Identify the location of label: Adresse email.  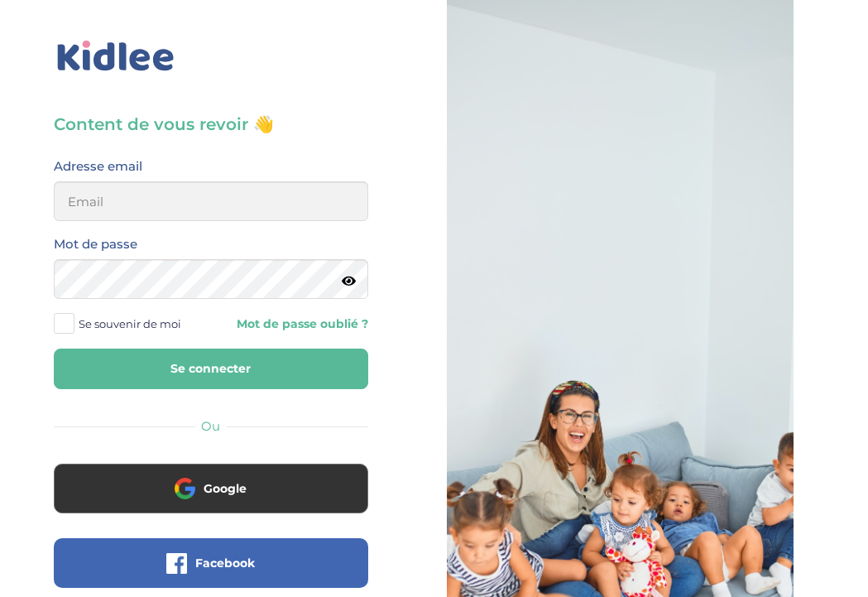
(98, 166).